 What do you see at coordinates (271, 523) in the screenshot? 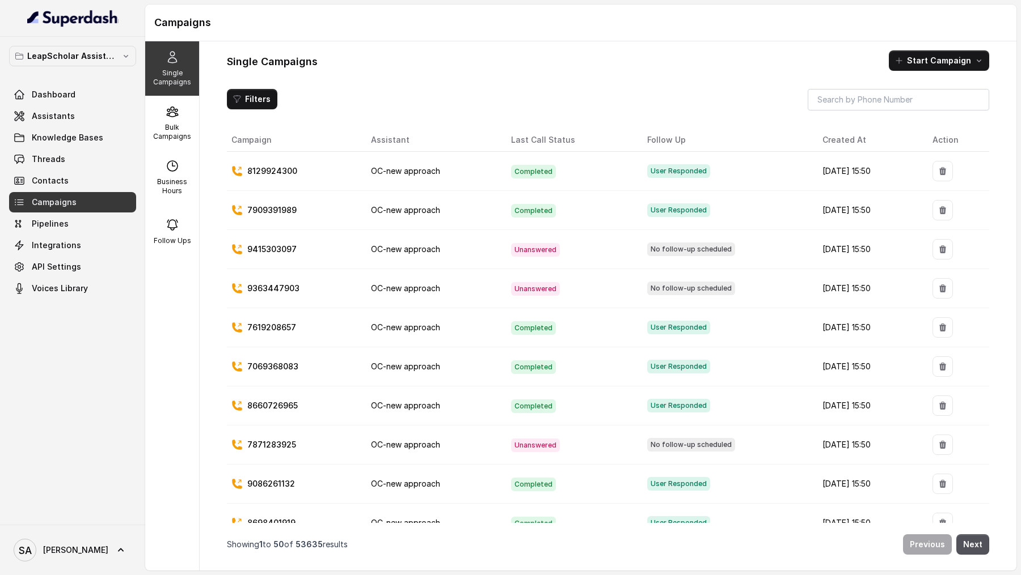
I see `p: 8698401919` at bounding box center [271, 523].